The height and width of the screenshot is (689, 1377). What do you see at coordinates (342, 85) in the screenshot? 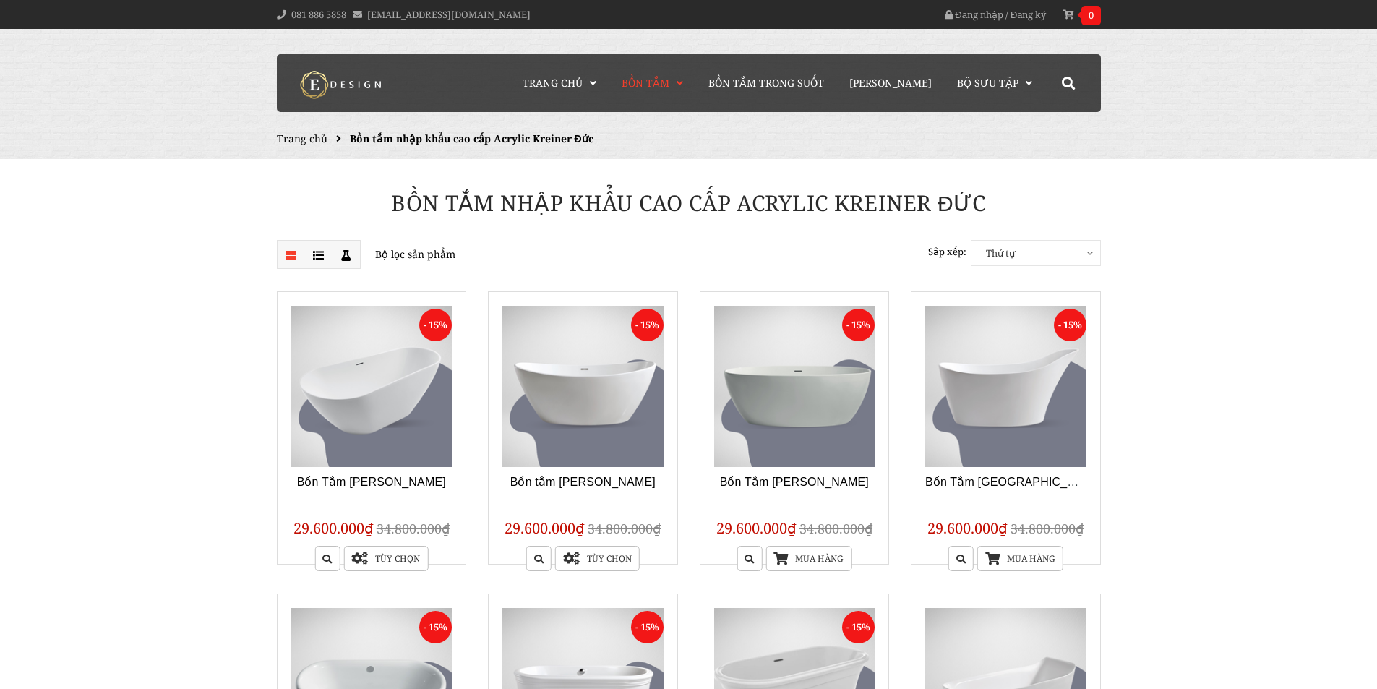
I see `img: logo Kreiner Germany - Edesign Interior` at bounding box center [342, 85].